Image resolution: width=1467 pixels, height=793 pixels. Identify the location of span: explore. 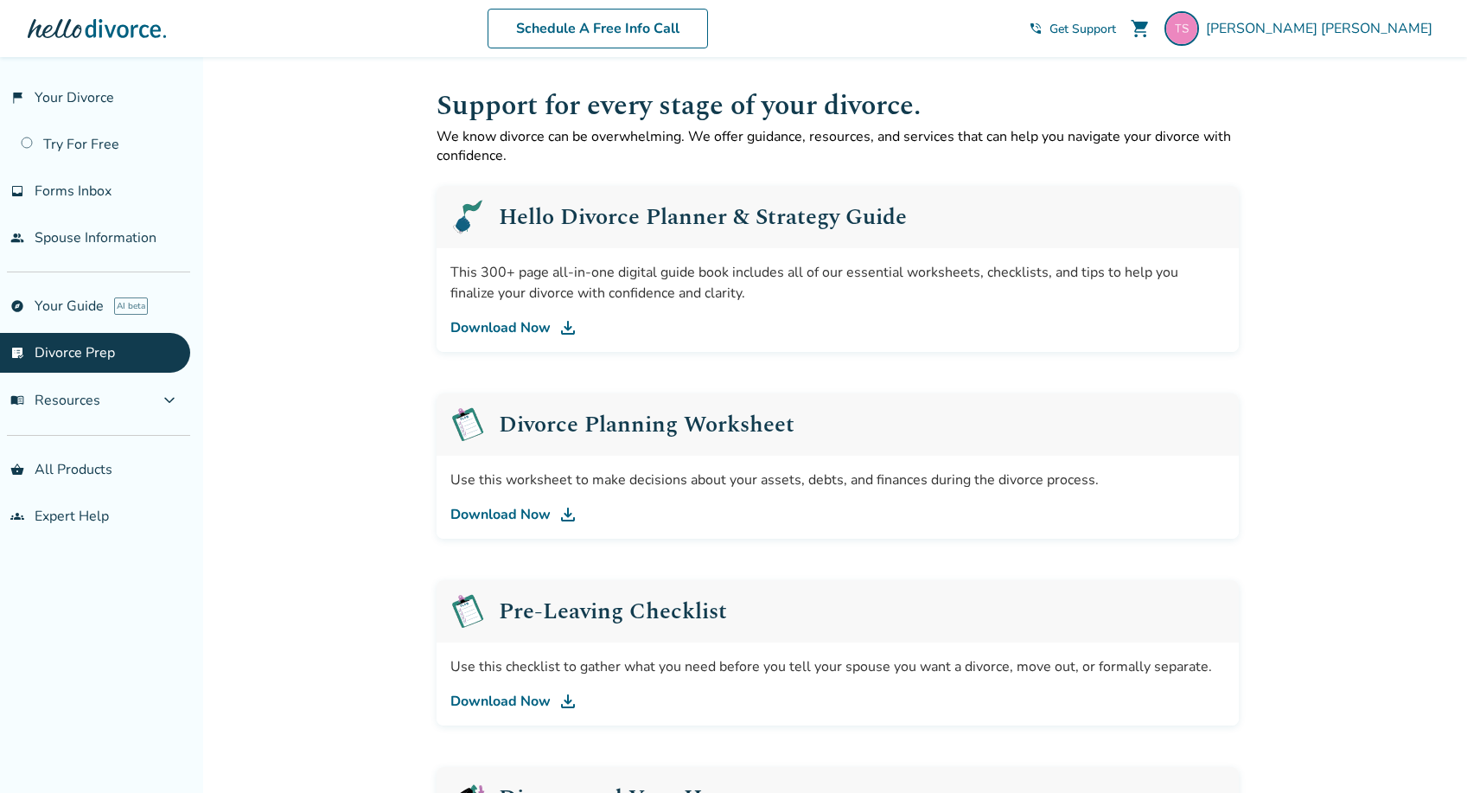
(17, 306).